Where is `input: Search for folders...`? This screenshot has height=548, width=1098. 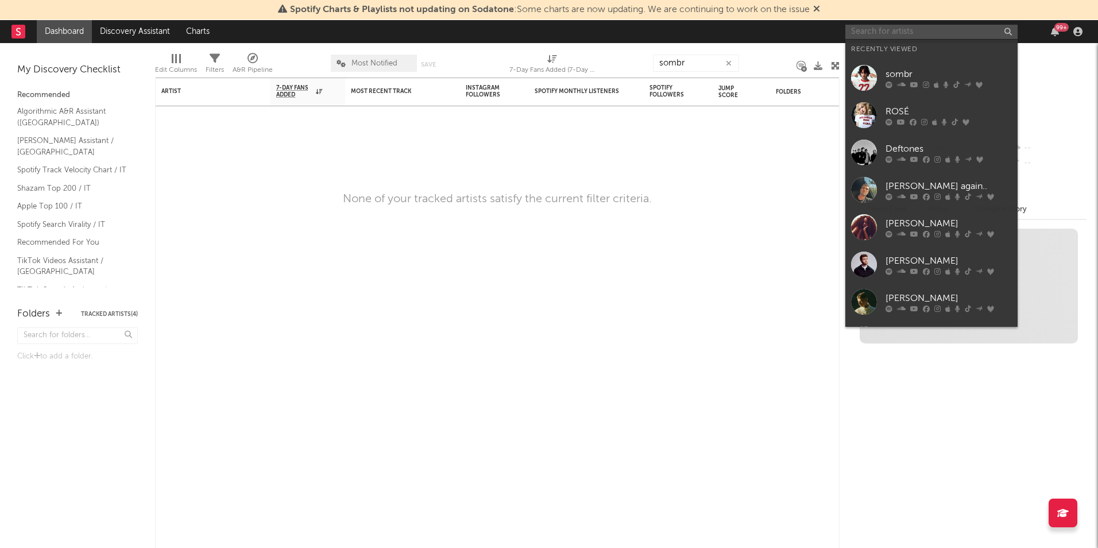 input: Search for folders... is located at coordinates (78, 335).